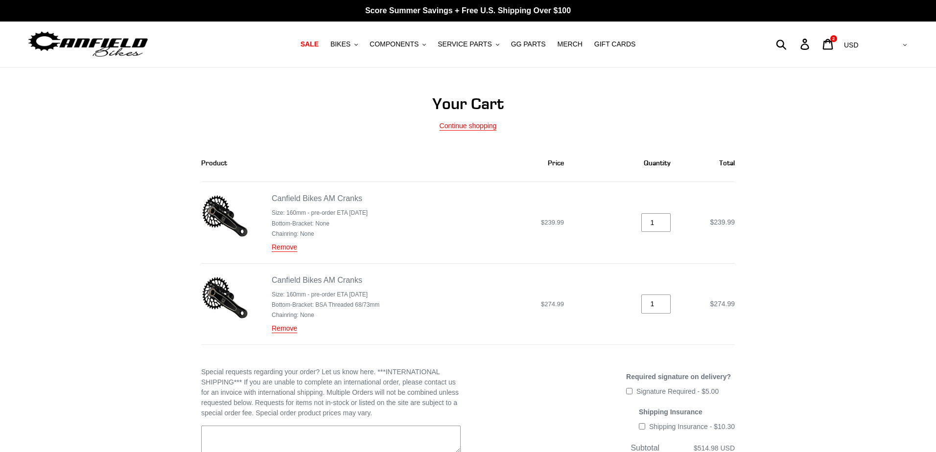  What do you see at coordinates (468, 104) in the screenshot?
I see `h1: Your Cart` at bounding box center [468, 104].